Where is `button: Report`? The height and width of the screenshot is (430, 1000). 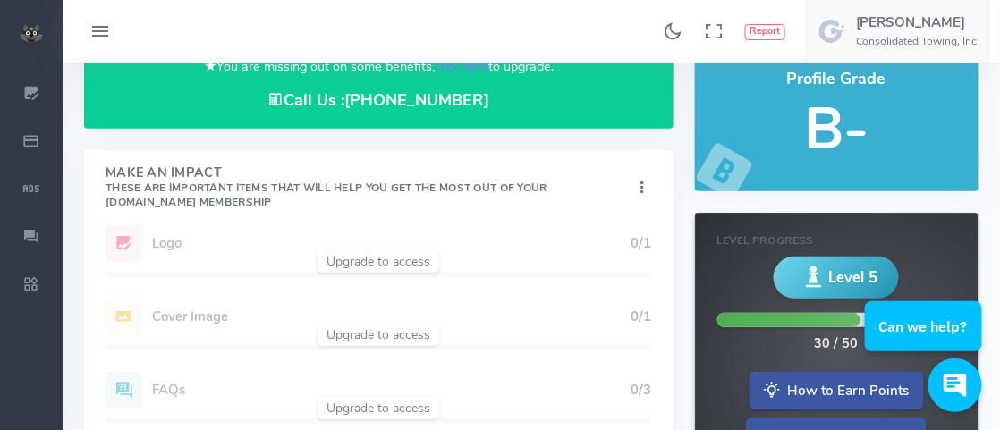 button: Report is located at coordinates (765, 32).